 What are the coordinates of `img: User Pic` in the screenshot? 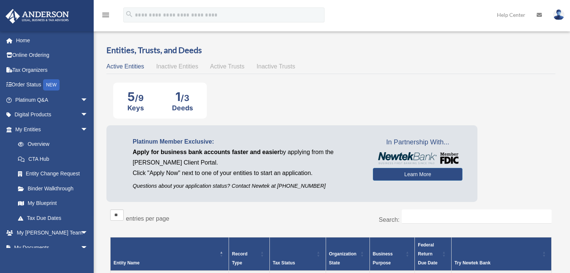 It's located at (559, 15).